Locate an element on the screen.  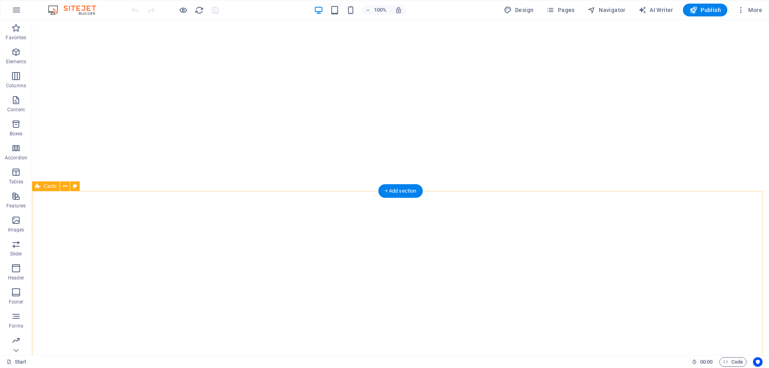
p: Elements is located at coordinates (16, 62).